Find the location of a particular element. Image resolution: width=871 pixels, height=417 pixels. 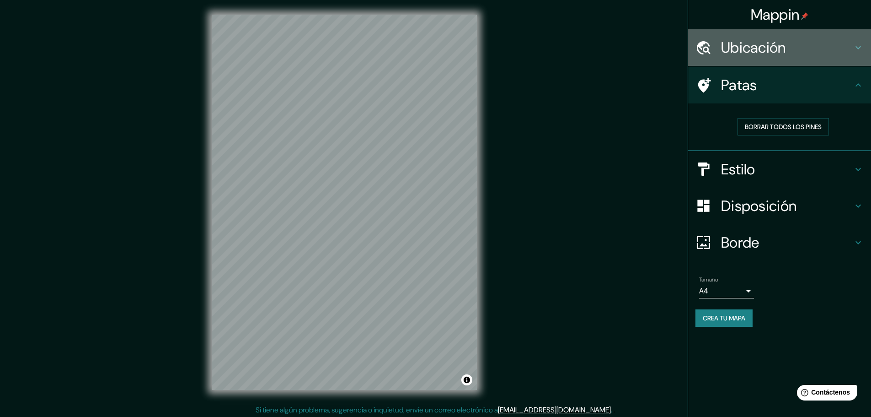

div: Estilo is located at coordinates (780, 169).